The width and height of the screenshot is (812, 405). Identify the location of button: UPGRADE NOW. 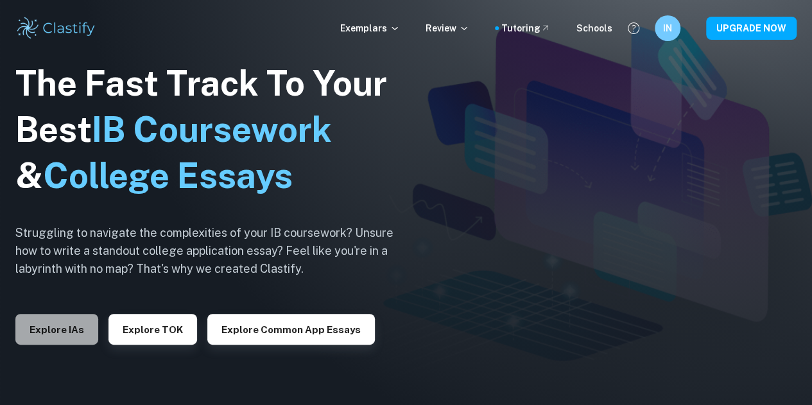
(751, 28).